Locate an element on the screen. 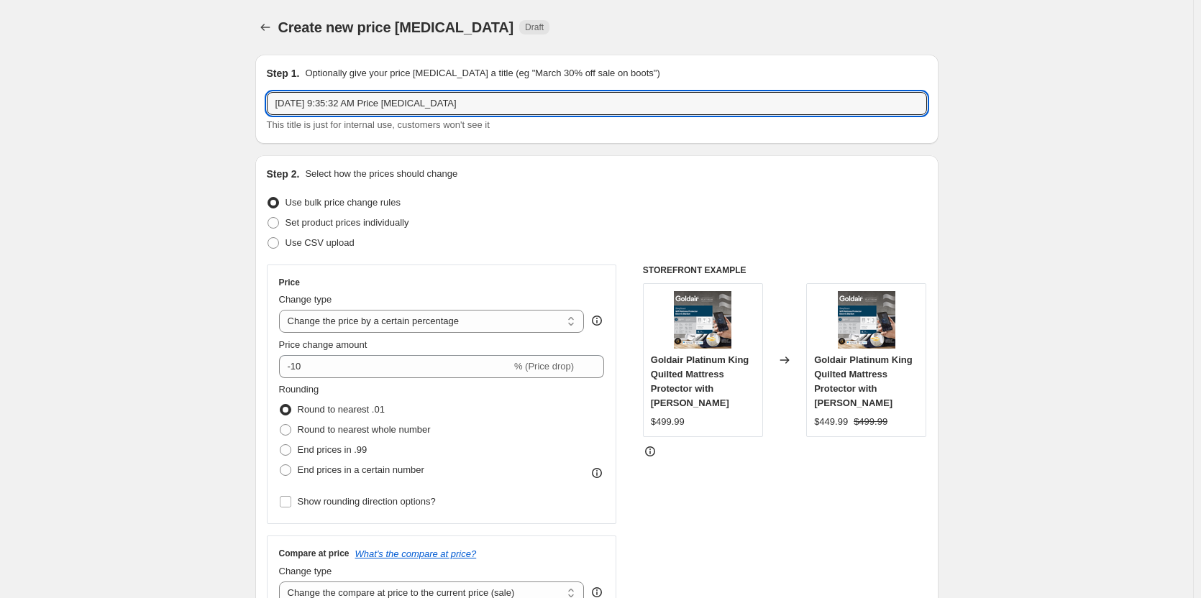  span: Price change amount is located at coordinates (323, 344).